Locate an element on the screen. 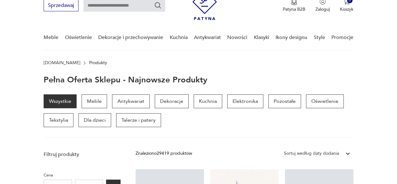  p: Meble is located at coordinates (94, 101).